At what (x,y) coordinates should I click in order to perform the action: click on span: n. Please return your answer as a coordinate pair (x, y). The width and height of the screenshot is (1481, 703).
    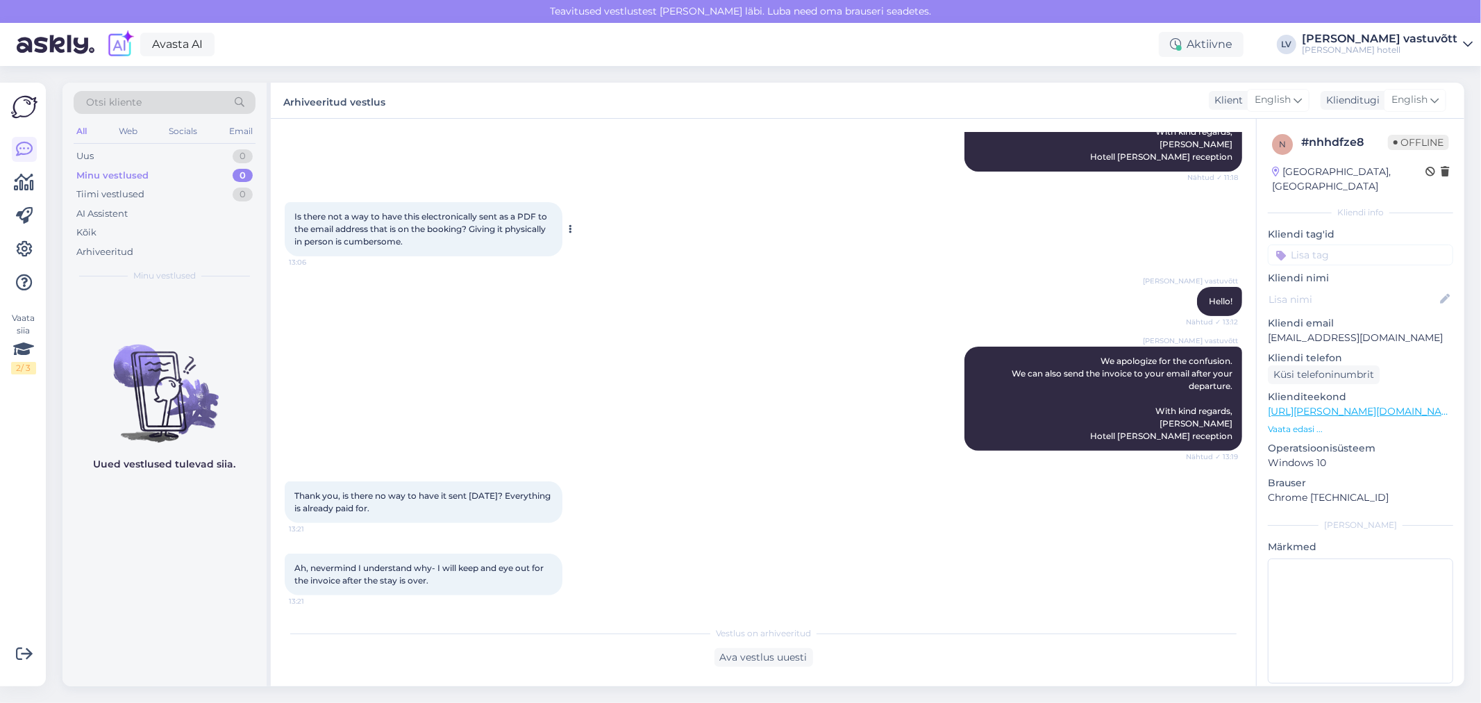
    Looking at the image, I should click on (1282, 144).